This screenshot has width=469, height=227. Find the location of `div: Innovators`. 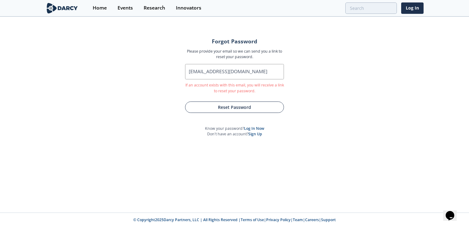

div: Innovators is located at coordinates (189, 8).